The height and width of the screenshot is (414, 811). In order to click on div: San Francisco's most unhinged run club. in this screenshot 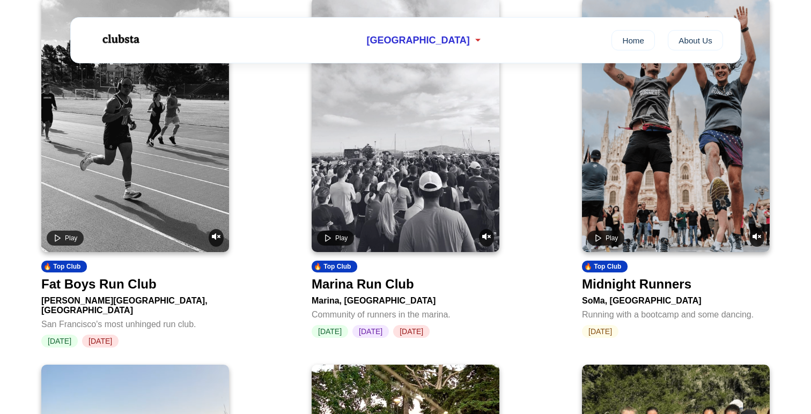, I will do `click(135, 322)`.